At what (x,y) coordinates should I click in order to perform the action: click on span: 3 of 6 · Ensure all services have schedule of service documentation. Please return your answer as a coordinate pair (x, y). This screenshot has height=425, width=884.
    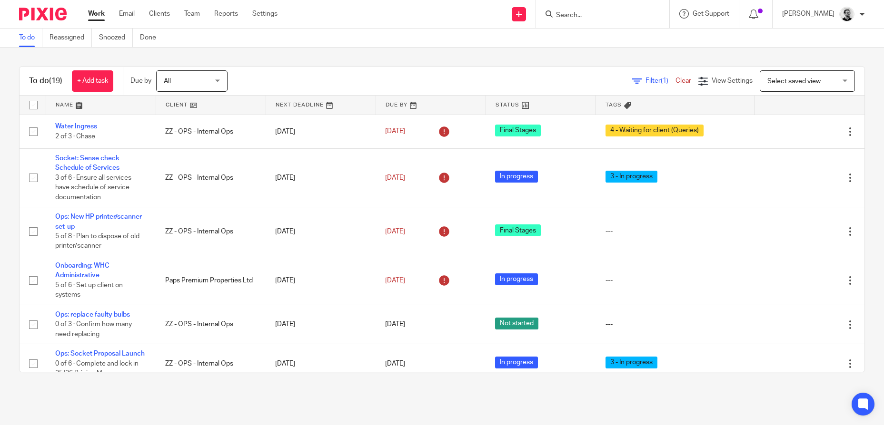
    Looking at the image, I should click on (93, 187).